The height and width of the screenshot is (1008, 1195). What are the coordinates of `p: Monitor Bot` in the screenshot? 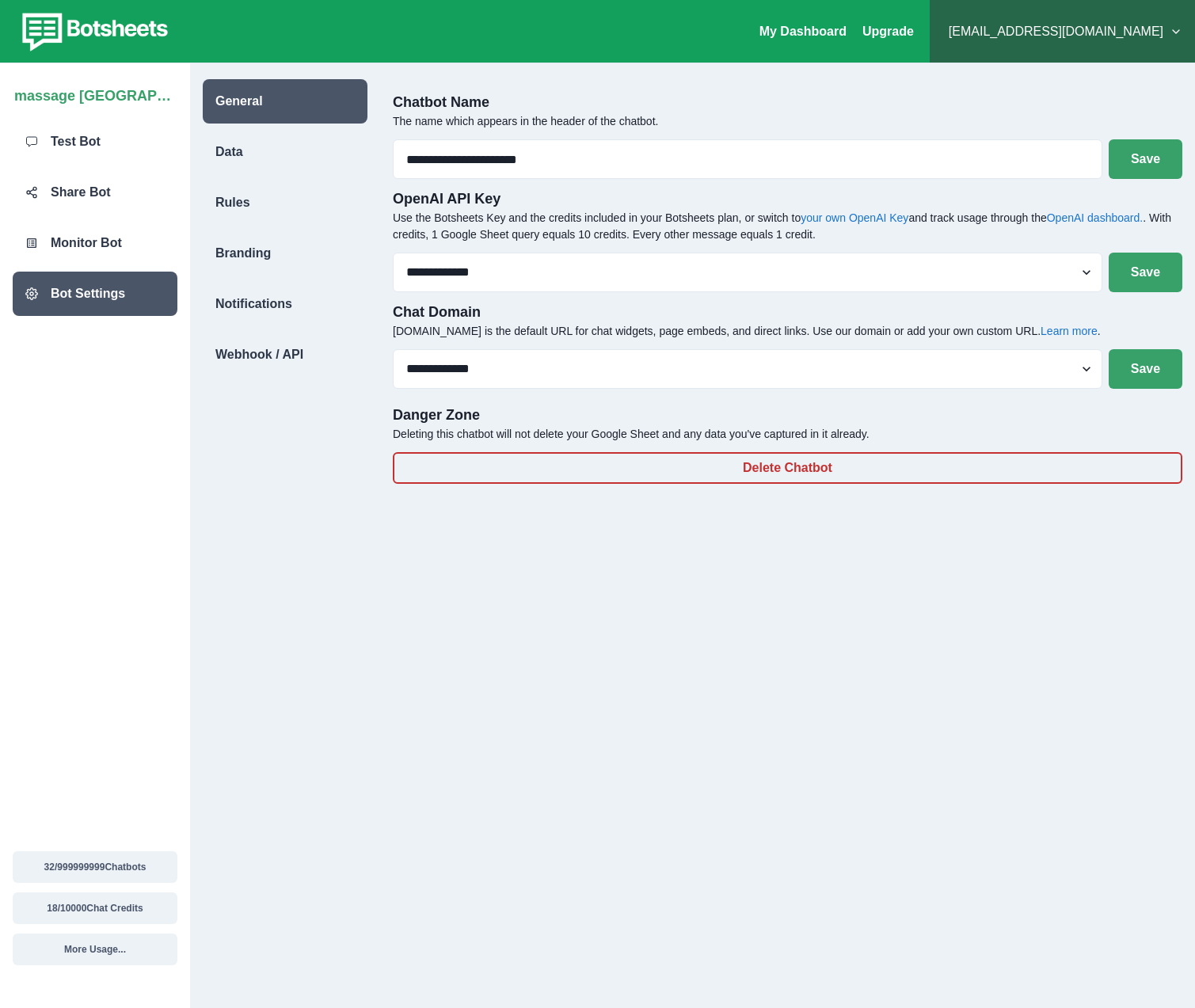 It's located at (86, 243).